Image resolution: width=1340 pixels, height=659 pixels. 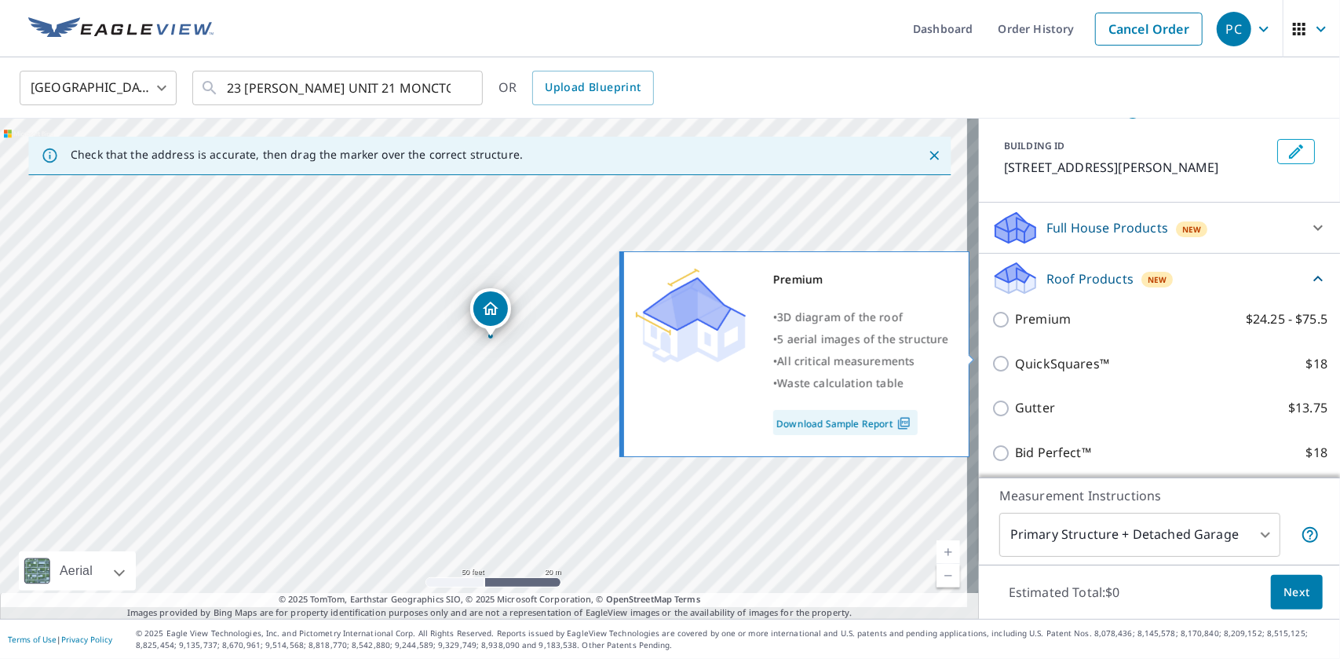 I want to click on span: 5 aerial images of the structure, so click(x=863, y=338).